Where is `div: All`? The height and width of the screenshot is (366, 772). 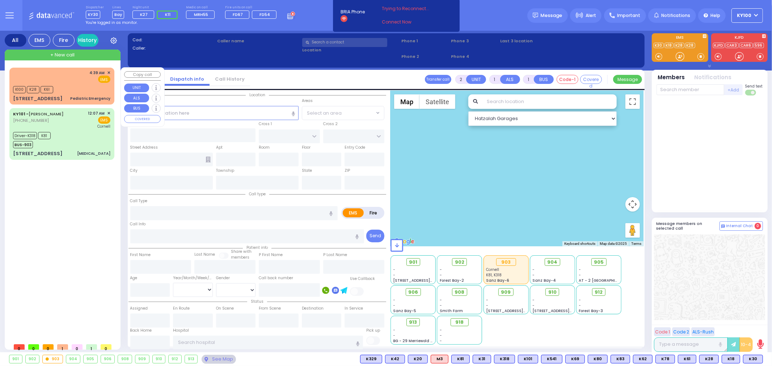
div: All is located at coordinates (16, 40).